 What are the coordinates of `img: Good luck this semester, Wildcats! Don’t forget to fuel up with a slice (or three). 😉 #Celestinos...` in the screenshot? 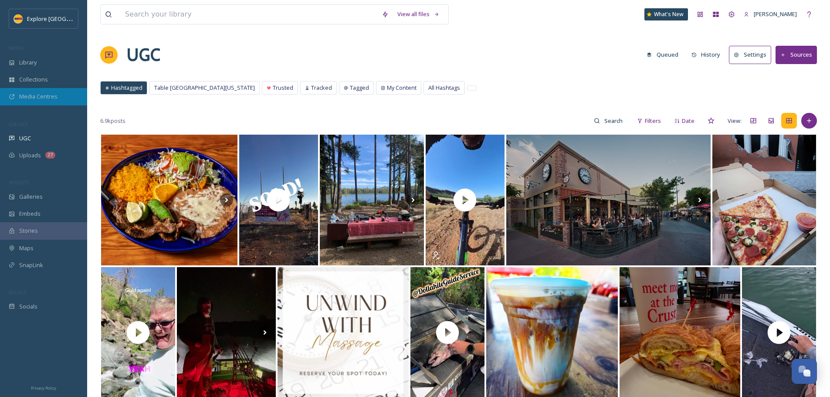 It's located at (764, 200).